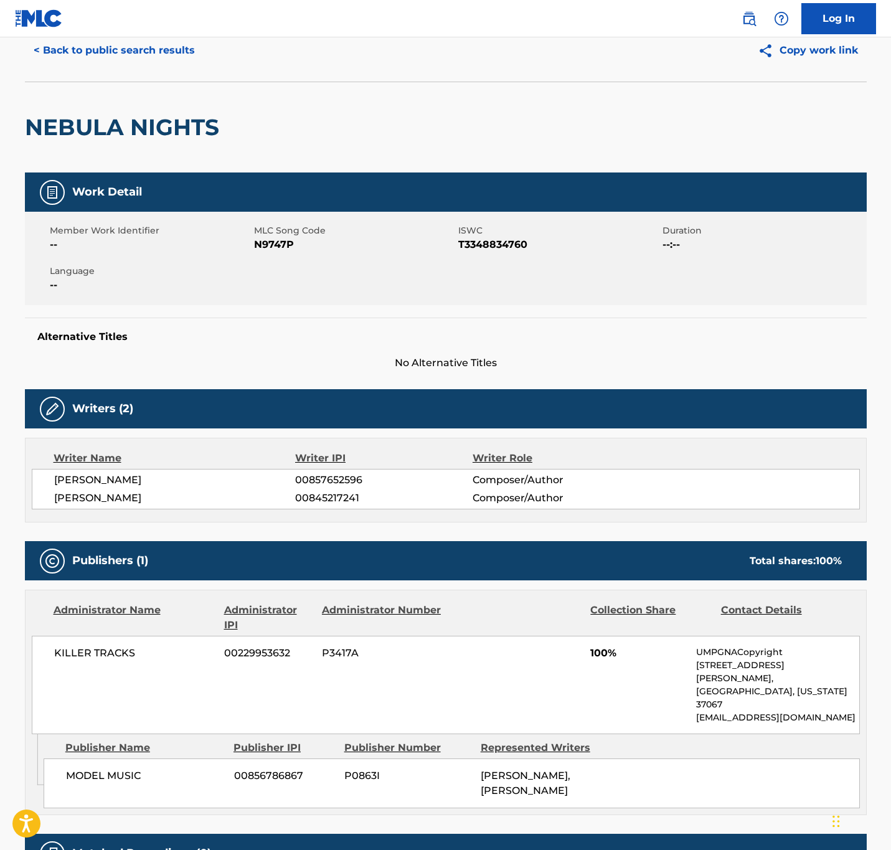  What do you see at coordinates (763, 230) in the screenshot?
I see `span: Duration` at bounding box center [763, 230].